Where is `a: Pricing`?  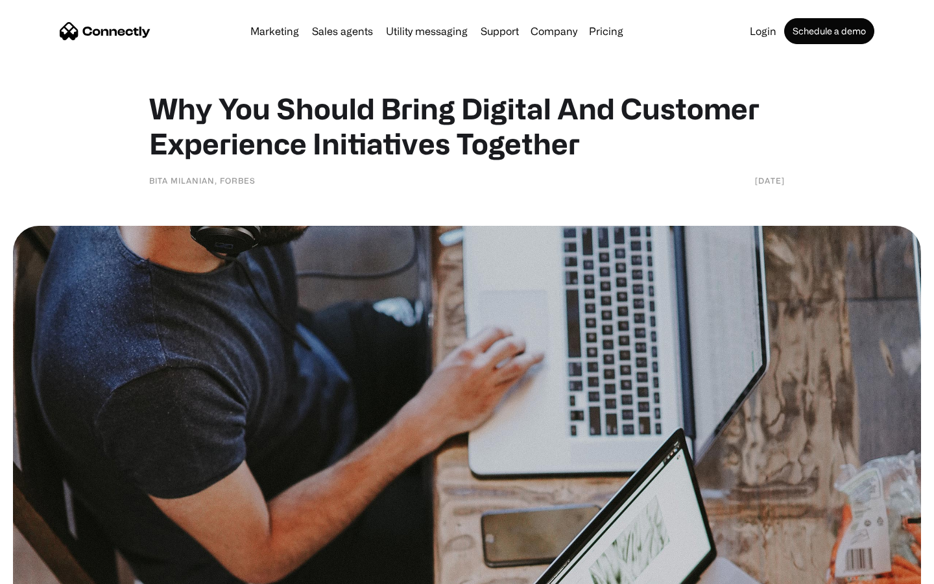
a: Pricing is located at coordinates (606, 31).